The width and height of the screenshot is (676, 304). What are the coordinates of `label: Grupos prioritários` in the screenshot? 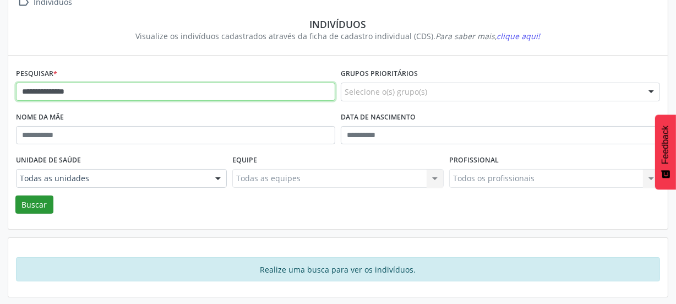 It's located at (379, 74).